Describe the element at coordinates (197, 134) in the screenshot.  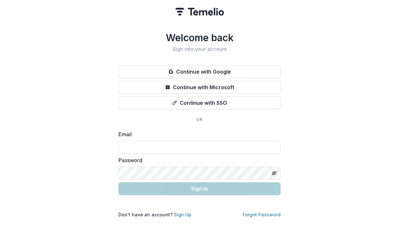
I see `label: Email` at that location.